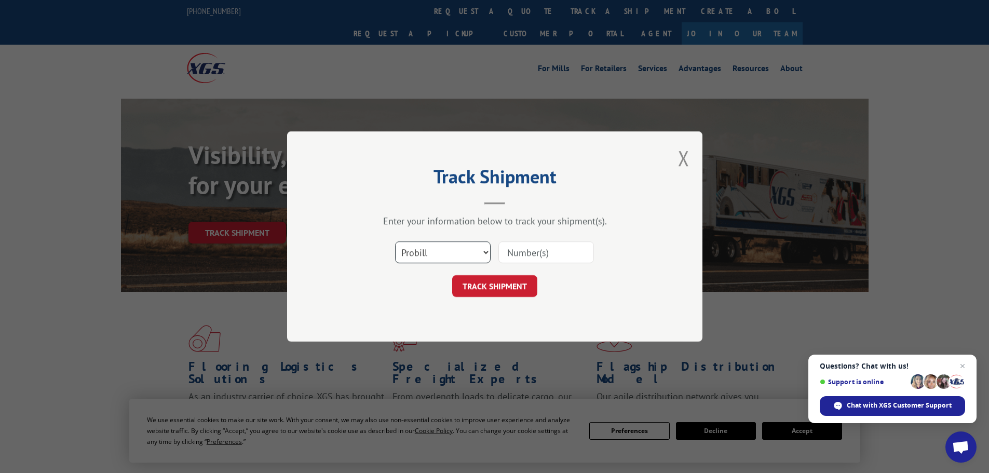 The image size is (989, 473). Describe the element at coordinates (495, 221) in the screenshot. I see `div: Enter your information below to track your shipment(s).` at that location.